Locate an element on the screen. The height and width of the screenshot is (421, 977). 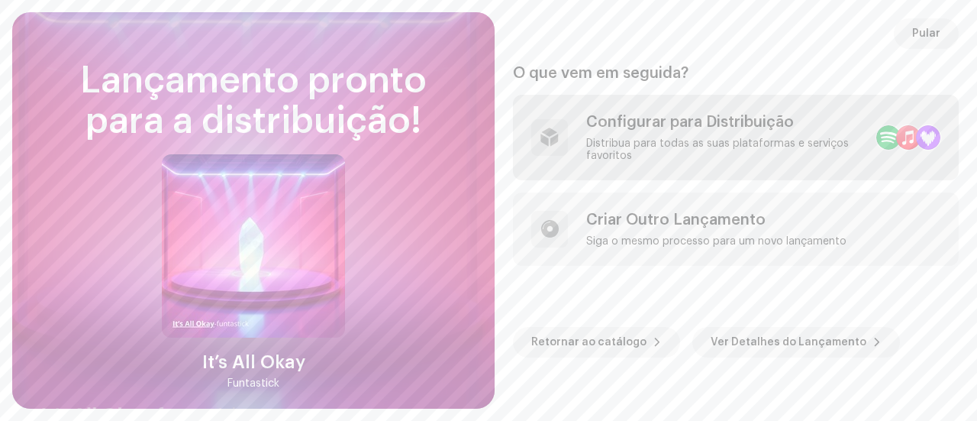
span: Ver Detalhes do Lançamento is located at coordinates (788, 342).